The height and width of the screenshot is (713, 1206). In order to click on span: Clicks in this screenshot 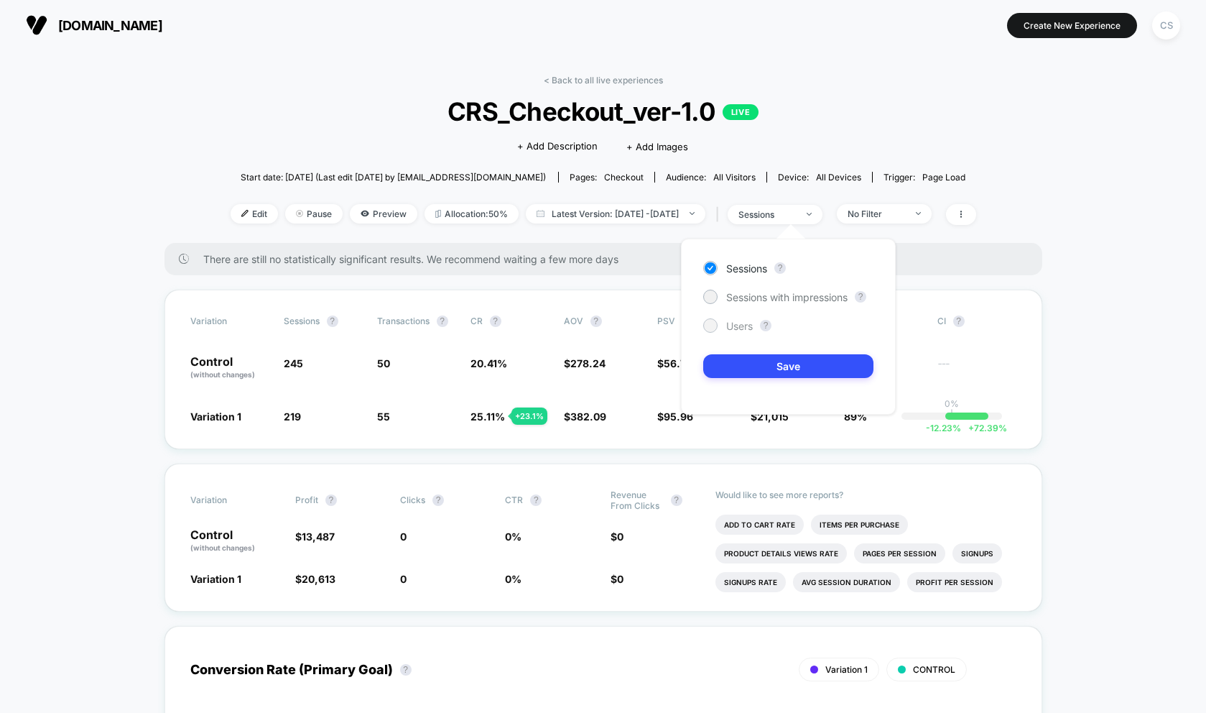, I will do `click(412, 499)`.